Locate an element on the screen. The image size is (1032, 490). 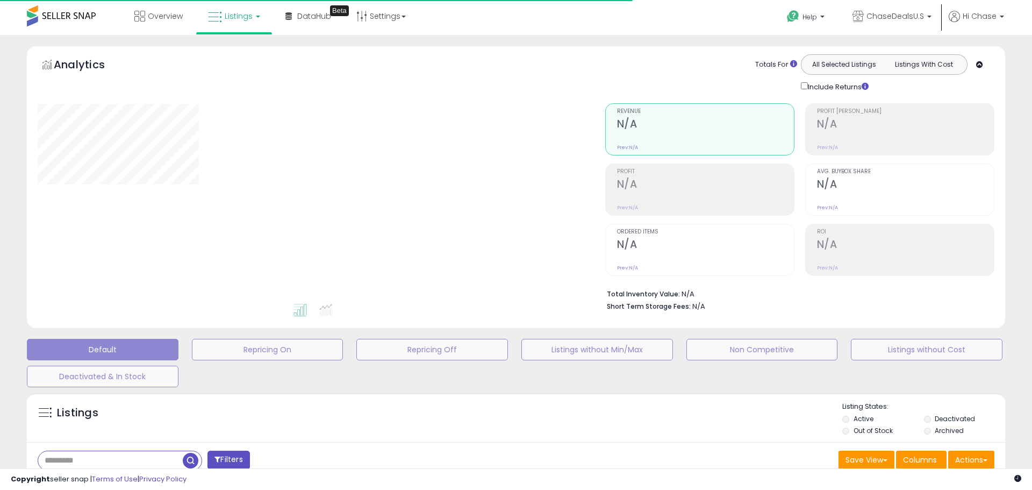
button: Repricing On is located at coordinates (268, 349).